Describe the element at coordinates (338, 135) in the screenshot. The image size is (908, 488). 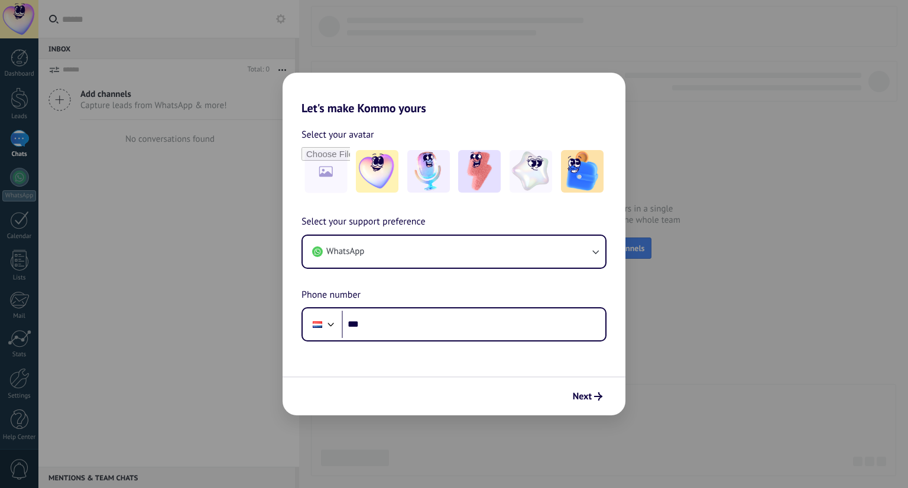
I see `span: Select your avatar` at that location.